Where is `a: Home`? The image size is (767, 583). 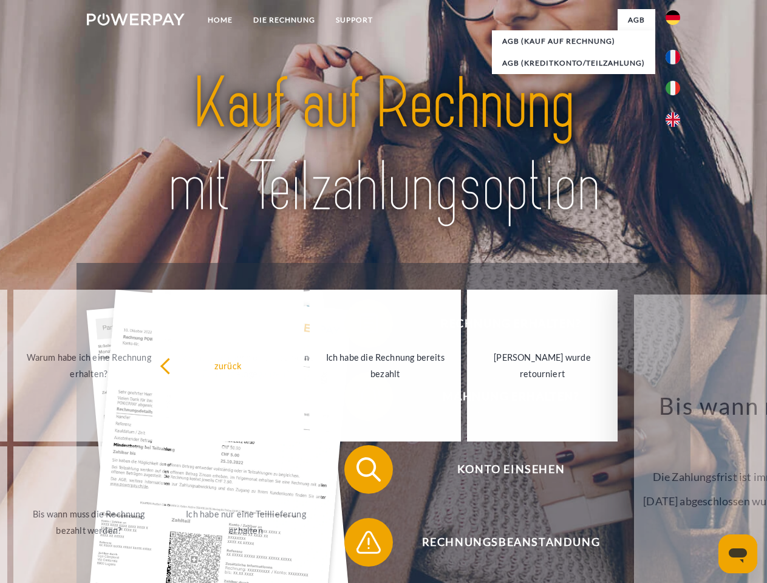
a: Home is located at coordinates (220, 20).